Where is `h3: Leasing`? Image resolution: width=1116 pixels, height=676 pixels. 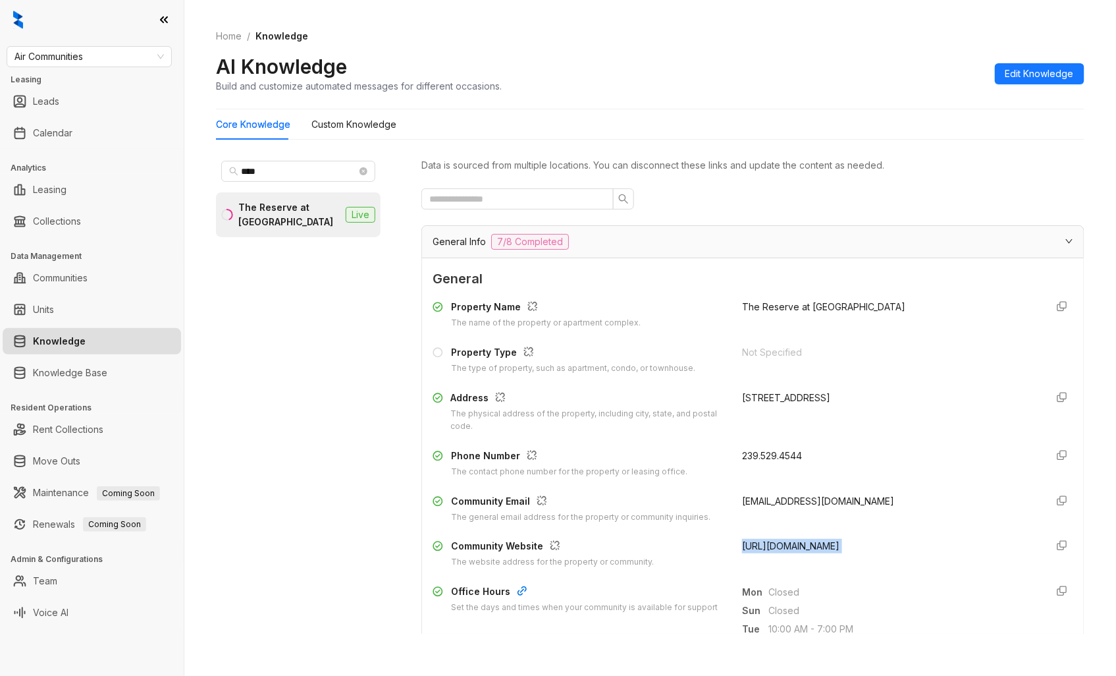 h3: Leasing is located at coordinates (97, 80).